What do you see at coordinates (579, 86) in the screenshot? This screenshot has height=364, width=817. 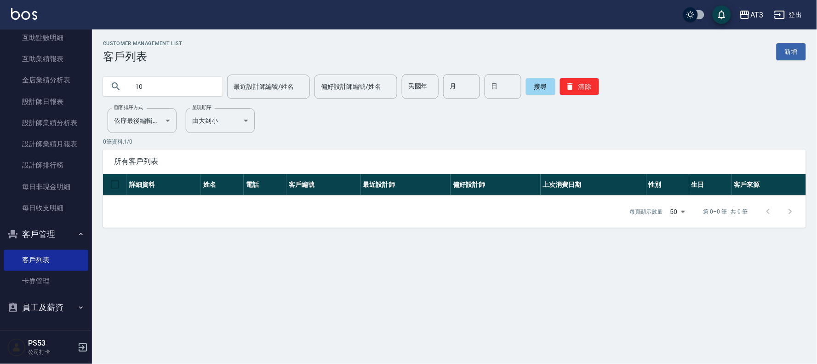 I see `button: 清除` at bounding box center [579, 86].